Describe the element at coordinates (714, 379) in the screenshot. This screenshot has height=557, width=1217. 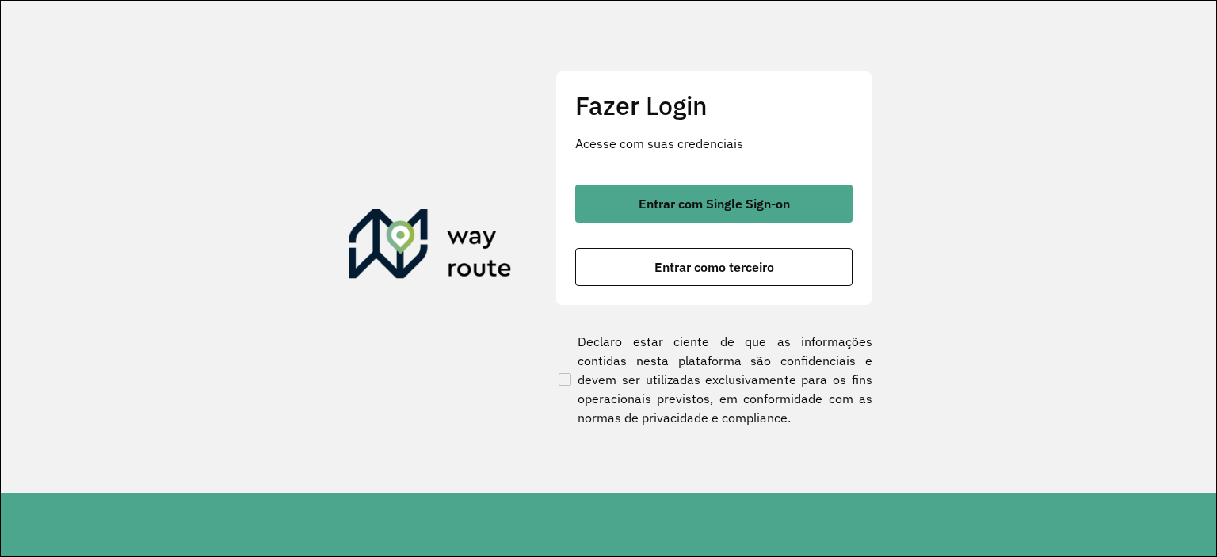
I see `label: Declaro estar ciente de que as informações contidas nesta plataforma são confidenciais e devem se...` at that location.